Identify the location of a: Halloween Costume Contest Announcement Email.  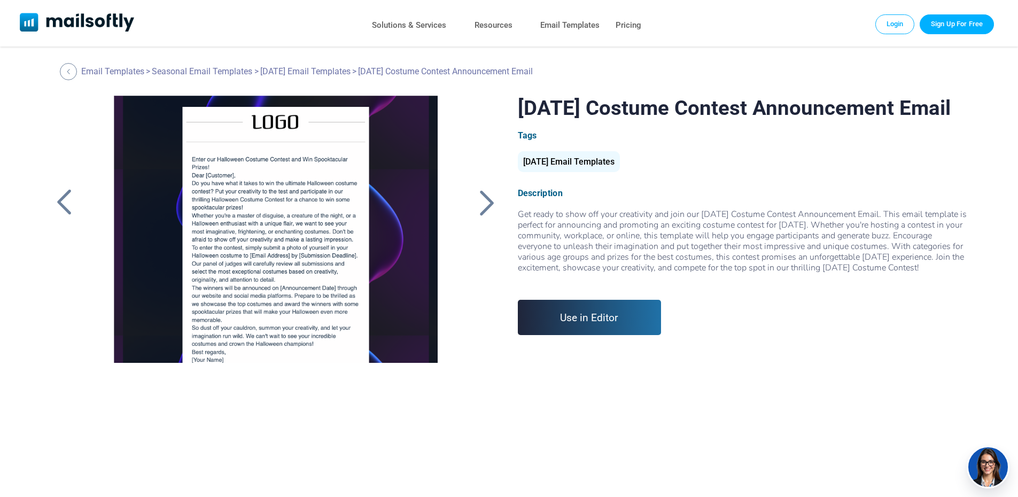
(275, 229).